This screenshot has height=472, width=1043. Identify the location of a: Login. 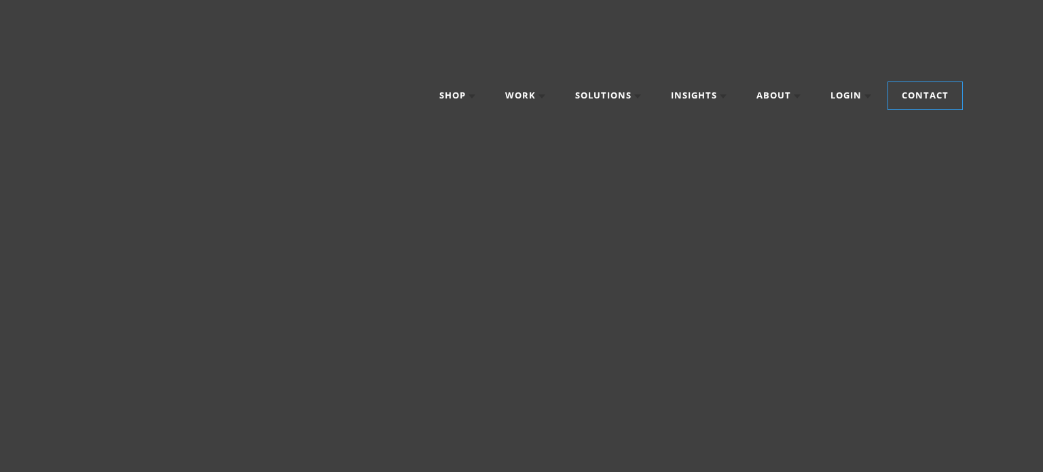
(851, 96).